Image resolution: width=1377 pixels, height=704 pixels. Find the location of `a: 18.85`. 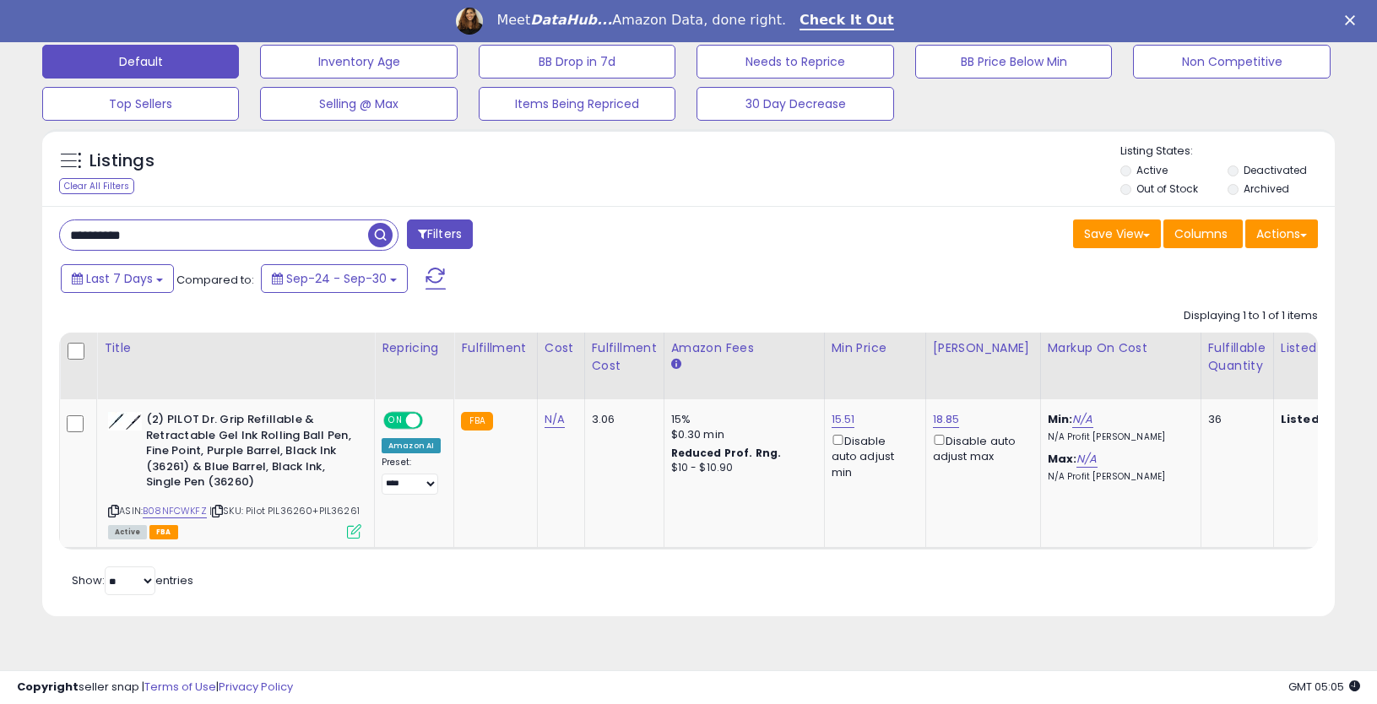

a: 18.85 is located at coordinates (946, 420).